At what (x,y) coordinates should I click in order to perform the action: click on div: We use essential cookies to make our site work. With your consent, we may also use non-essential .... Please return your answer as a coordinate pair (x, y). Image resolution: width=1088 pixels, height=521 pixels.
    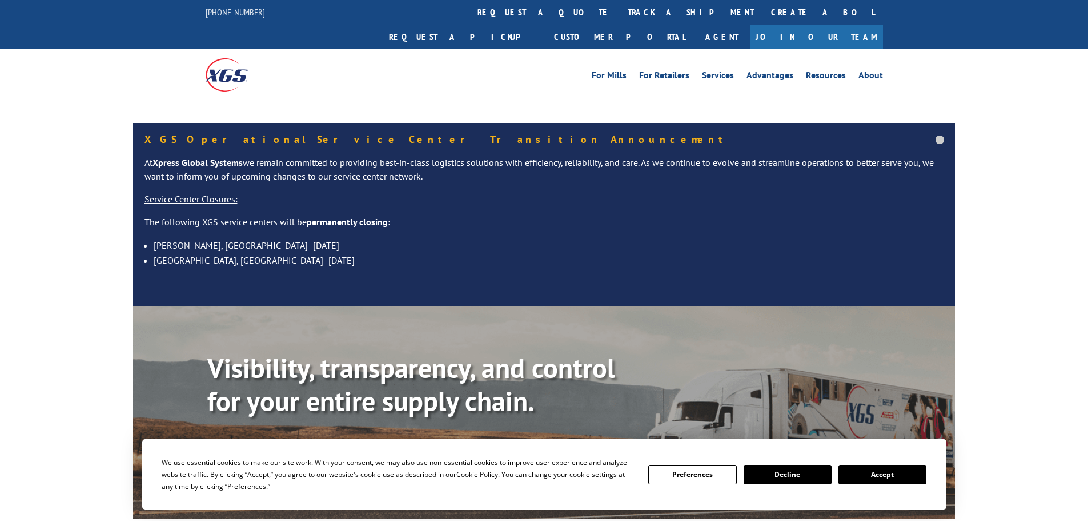
    Looking at the image, I should click on (398, 474).